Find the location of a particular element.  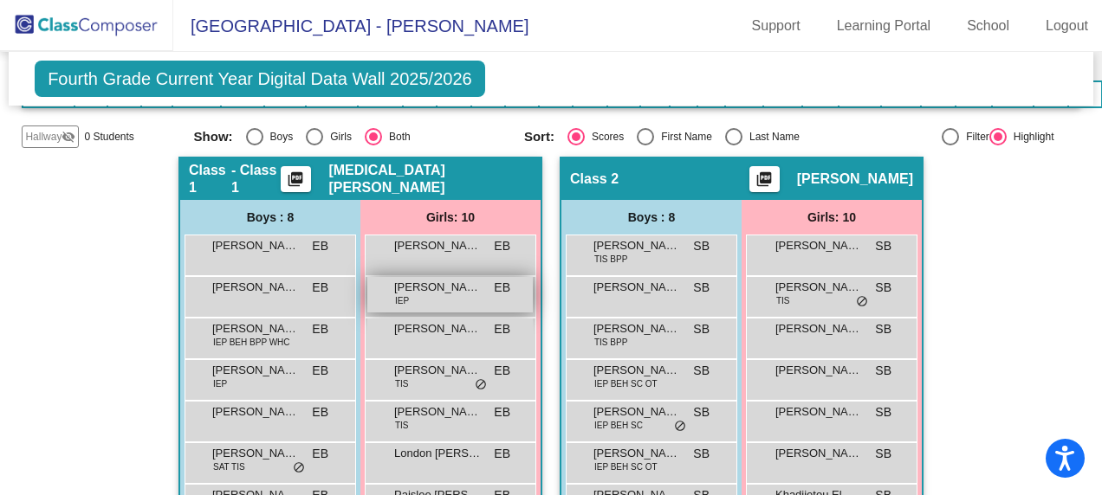

span: 0 Students is located at coordinates (108, 137).